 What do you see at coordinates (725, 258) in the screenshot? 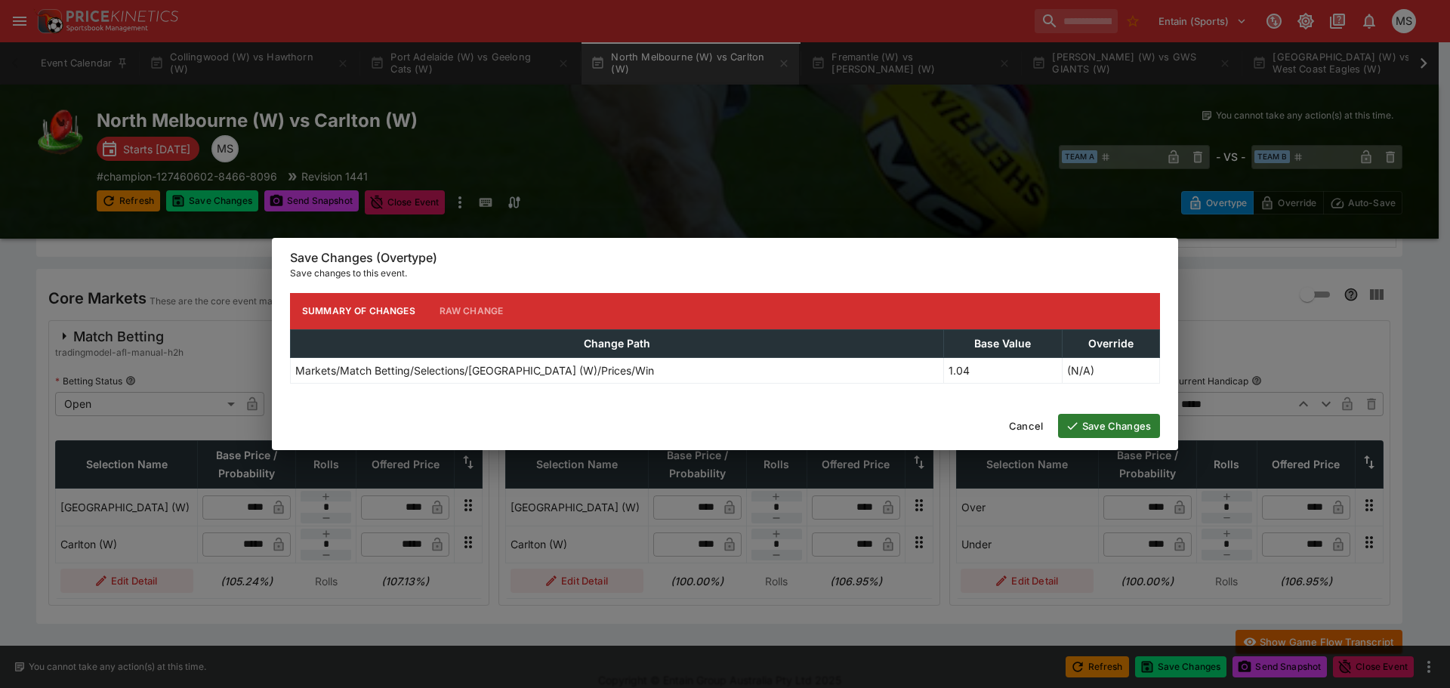
I see `h6: Save Changes (Overtype)` at bounding box center [725, 258].